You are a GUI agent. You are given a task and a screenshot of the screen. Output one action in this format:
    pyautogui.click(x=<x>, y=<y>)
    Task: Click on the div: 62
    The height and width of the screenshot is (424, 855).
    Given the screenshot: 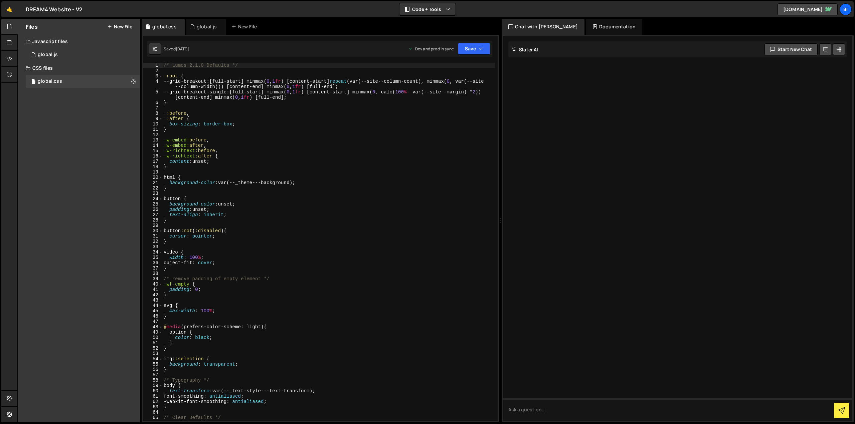 What is the action you would take?
    pyautogui.click(x=153, y=402)
    